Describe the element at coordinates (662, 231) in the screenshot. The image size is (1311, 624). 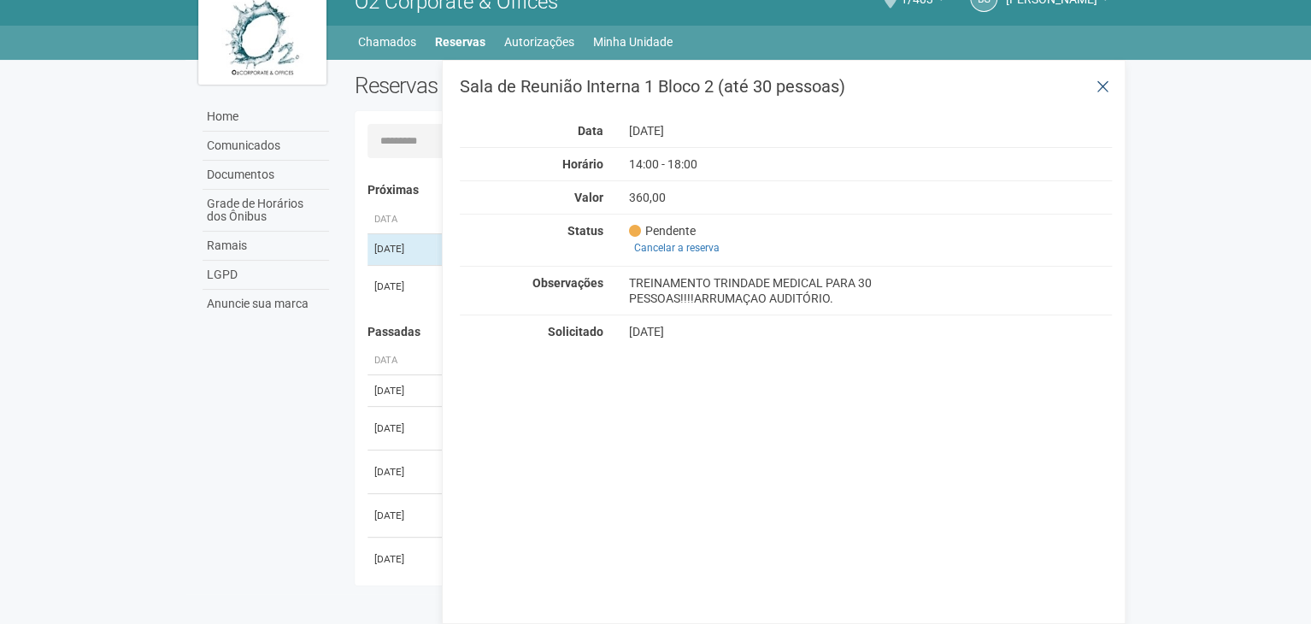
I see `span: Pendente` at that location.